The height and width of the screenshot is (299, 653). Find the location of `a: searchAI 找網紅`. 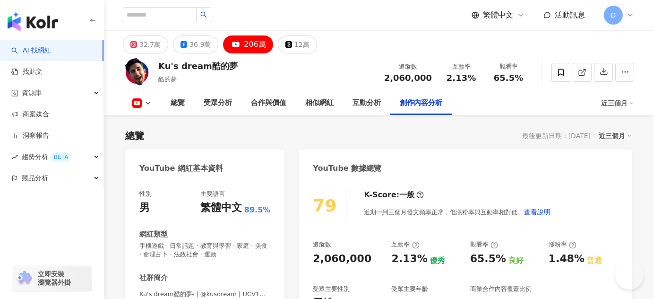

a: searchAI 找網紅 is located at coordinates (31, 51).